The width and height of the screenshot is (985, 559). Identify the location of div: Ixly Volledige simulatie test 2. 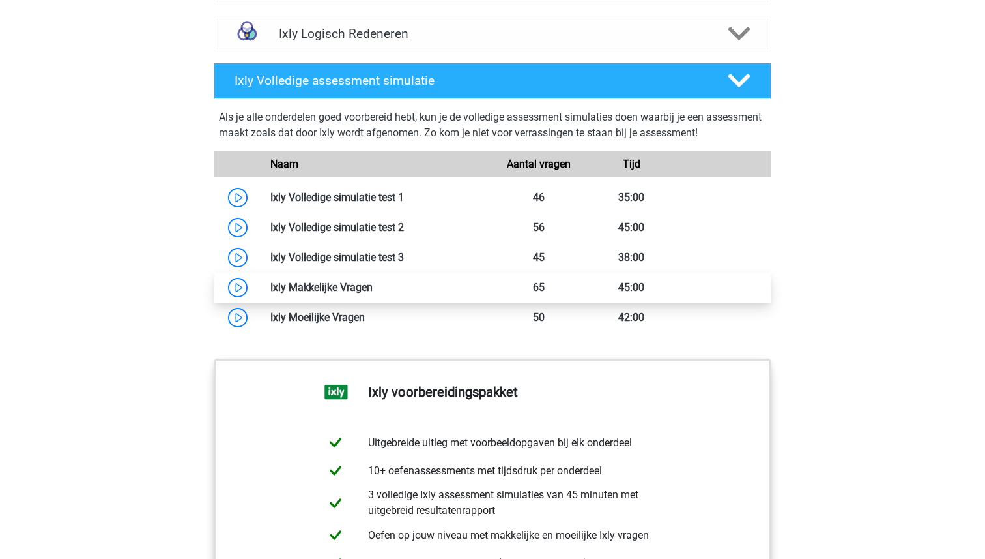
(377, 227).